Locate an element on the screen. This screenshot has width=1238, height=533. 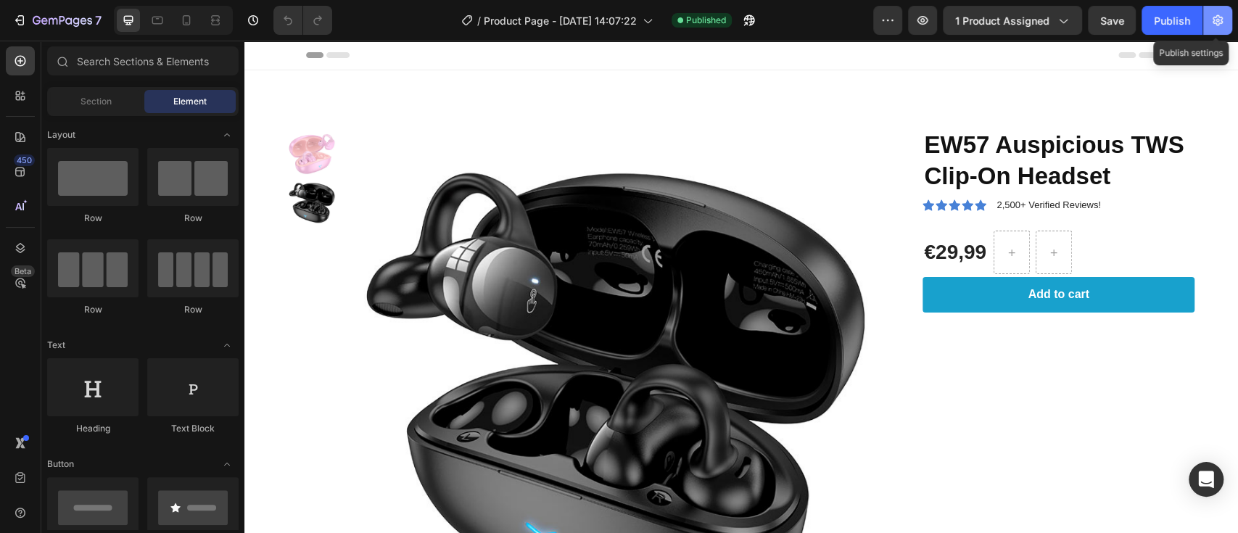
button: Publish is located at coordinates (1172, 20).